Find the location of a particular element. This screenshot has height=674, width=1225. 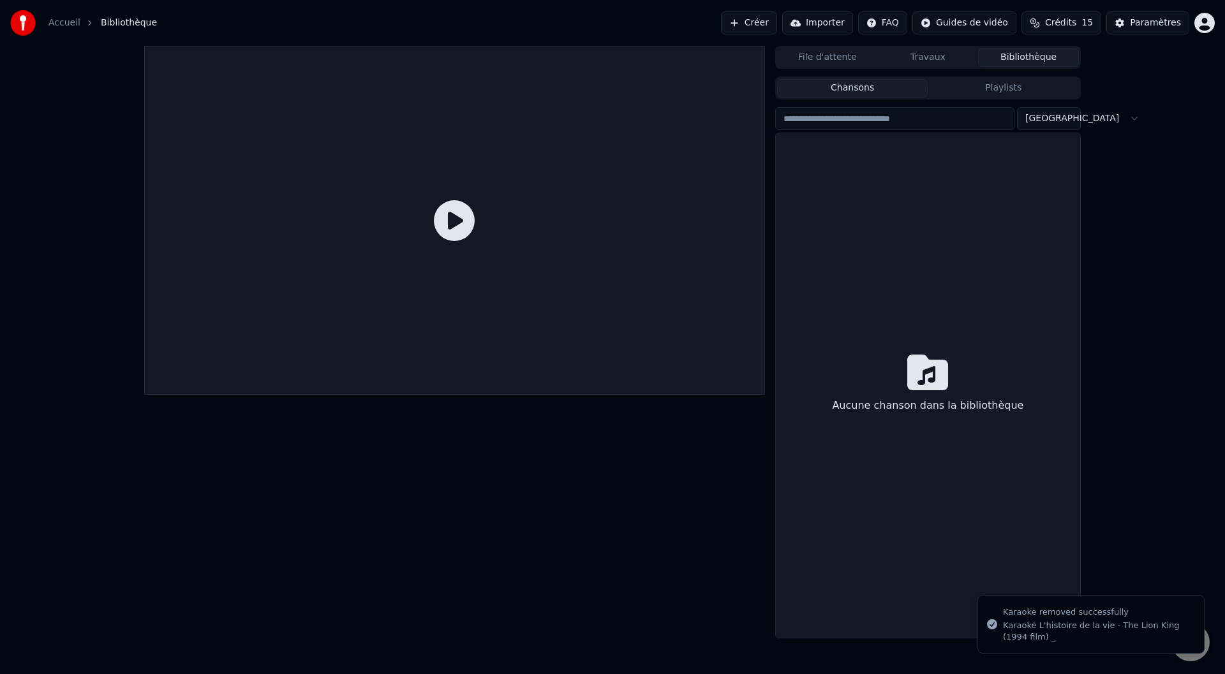

nav: breadcrumb is located at coordinates (103, 23).